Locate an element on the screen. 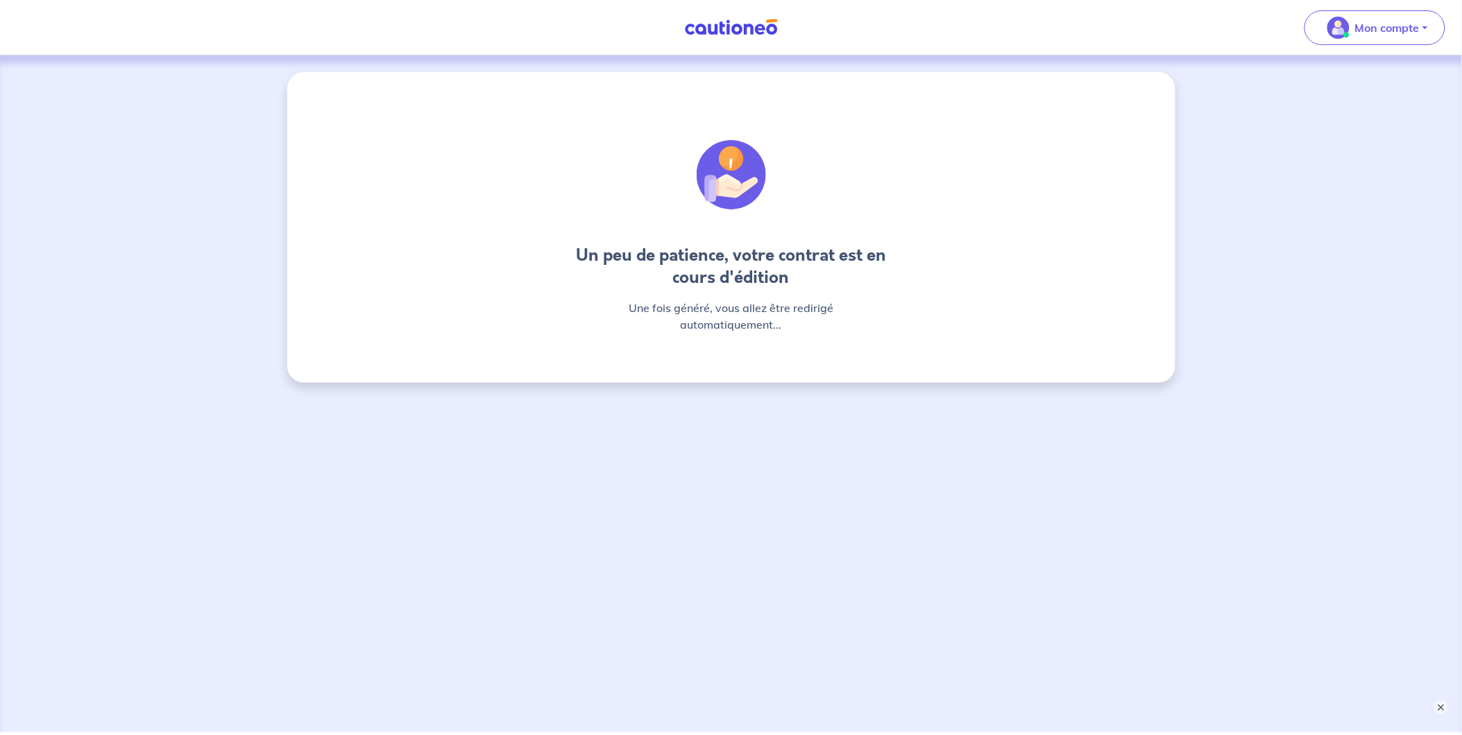 The image size is (1462, 735). h4: Un peu de patience, votre contrat est en cours d'édition is located at coordinates (731, 266).